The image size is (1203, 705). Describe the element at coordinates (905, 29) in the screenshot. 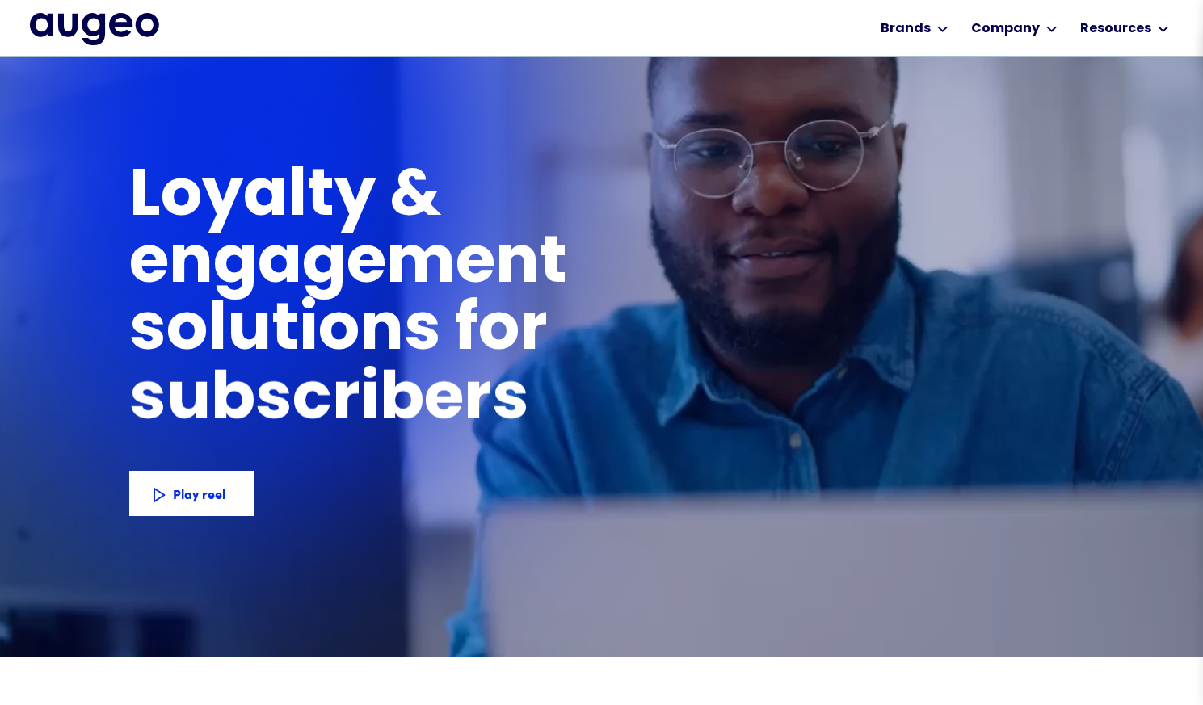

I see `div: Brands` at that location.